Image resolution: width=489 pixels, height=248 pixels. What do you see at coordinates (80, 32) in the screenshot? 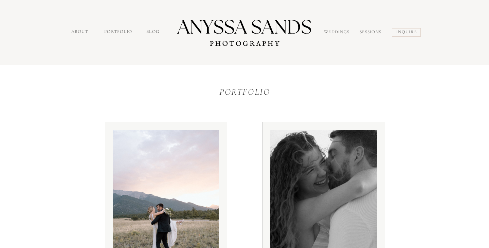
I see `a: about` at bounding box center [80, 32].